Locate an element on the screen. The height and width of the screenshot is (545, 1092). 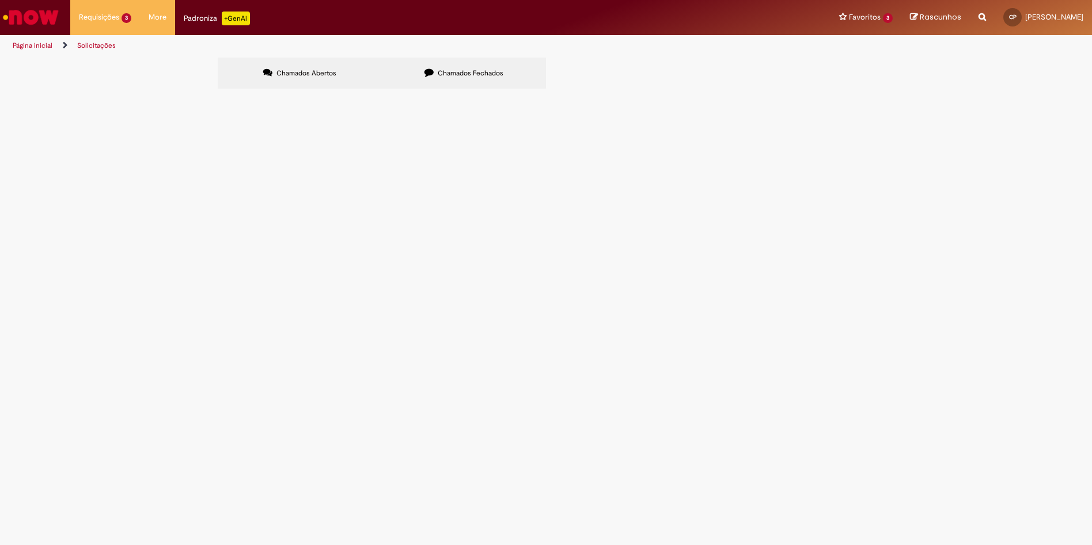
span: Favoritos is located at coordinates (865, 17).